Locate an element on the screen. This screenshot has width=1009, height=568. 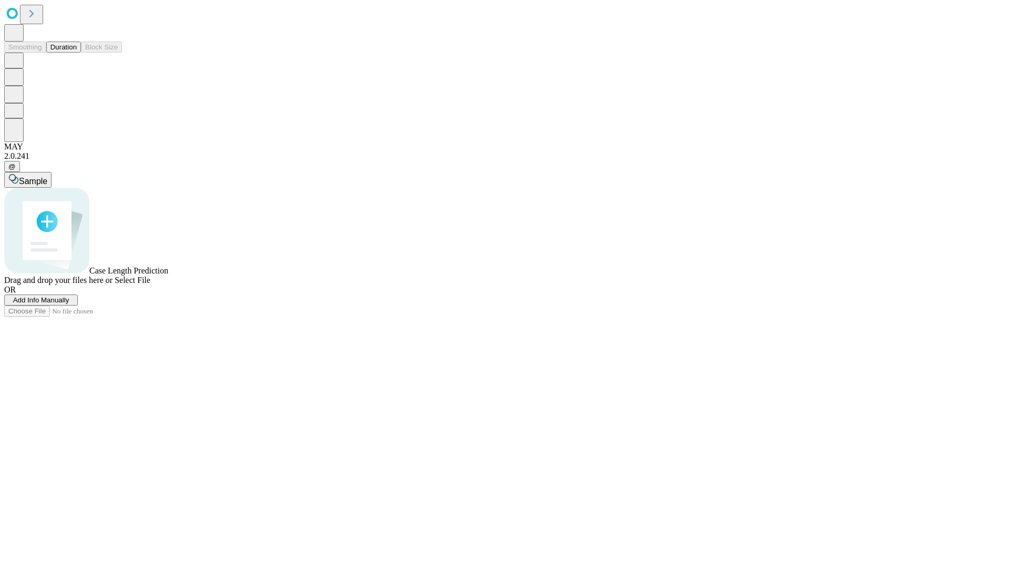
span: Drag and drop your files here or is located at coordinates (58, 280).